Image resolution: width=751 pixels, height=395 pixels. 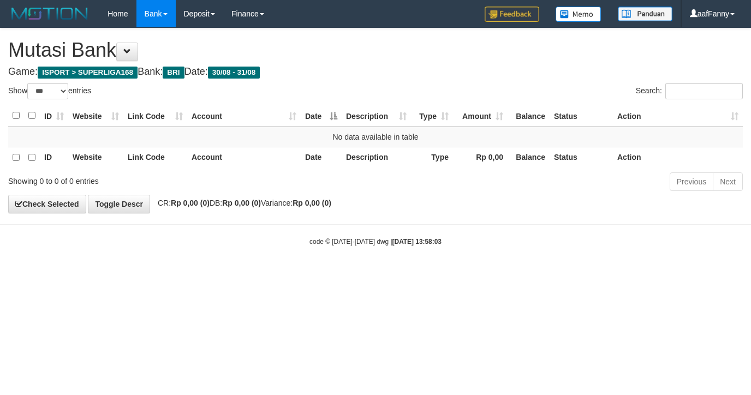 What do you see at coordinates (704, 91) in the screenshot?
I see `input: Search:` at bounding box center [704, 91].